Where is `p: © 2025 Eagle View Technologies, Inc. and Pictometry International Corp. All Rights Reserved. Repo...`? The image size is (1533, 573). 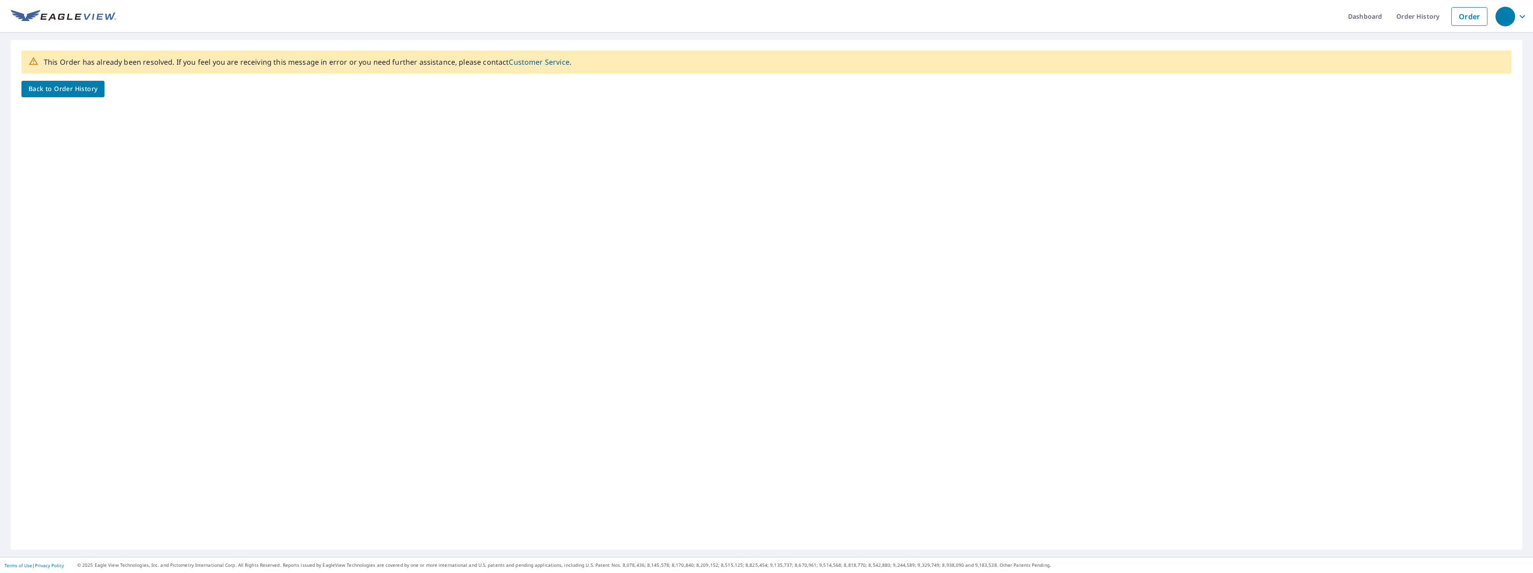
p: © 2025 Eagle View Technologies, Inc. and Pictometry International Corp. All Rights Reserved. Repo... is located at coordinates (803, 565).